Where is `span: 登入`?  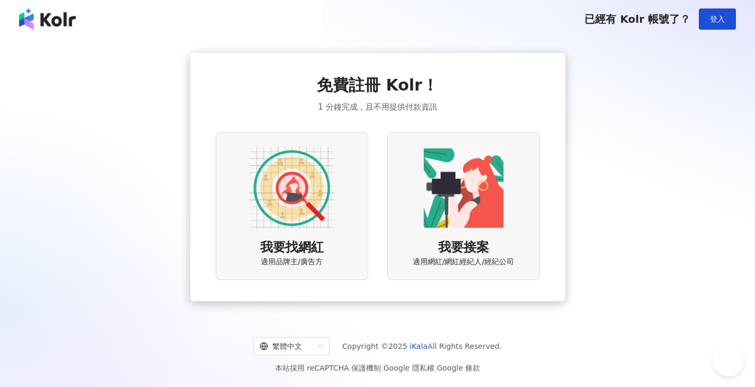
span: 登入 is located at coordinates (717, 19).